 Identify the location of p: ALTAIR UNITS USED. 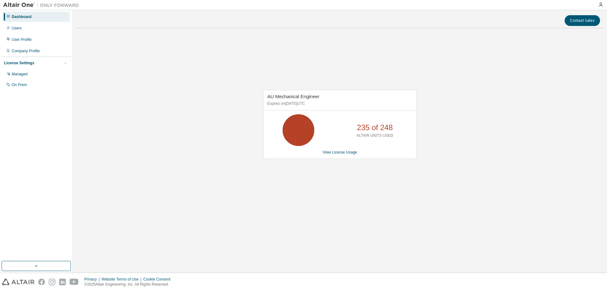
(375, 135).